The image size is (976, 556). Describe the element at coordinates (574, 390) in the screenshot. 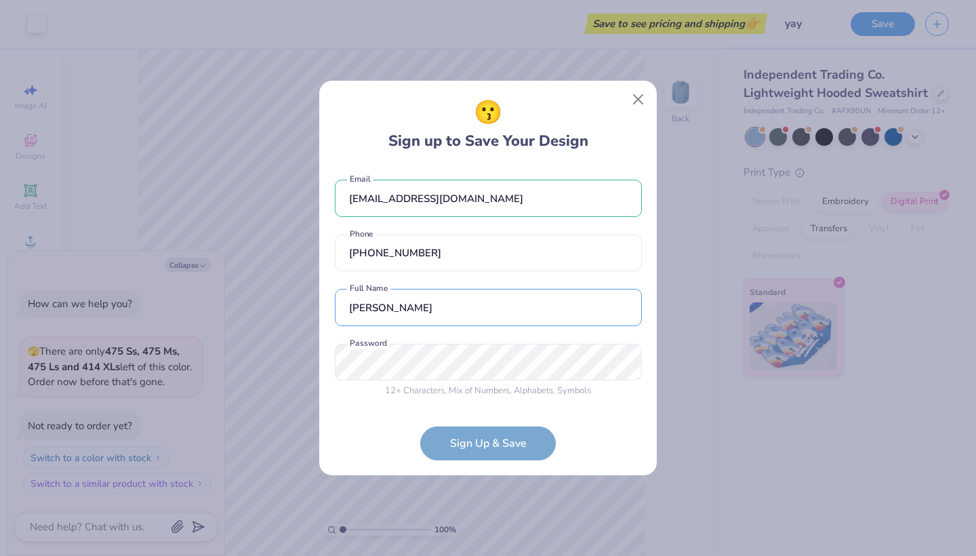

I see `span: Symbols` at that location.